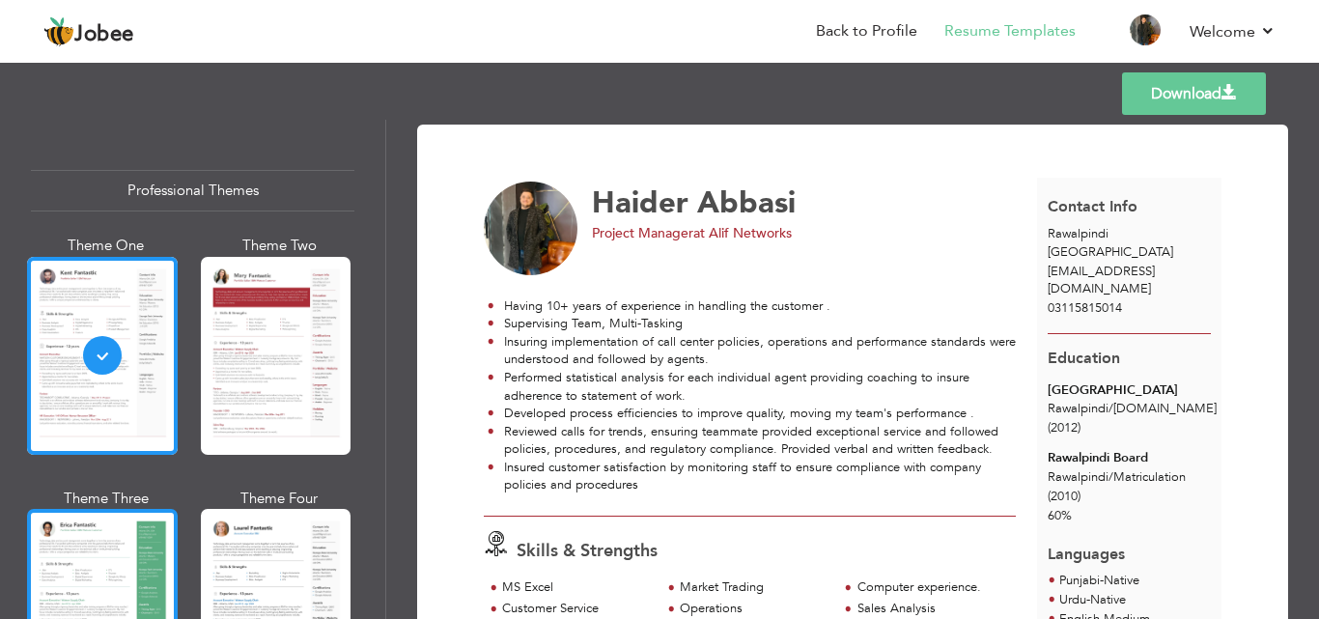 The width and height of the screenshot is (1319, 619). What do you see at coordinates (931, 587) in the screenshot?
I see `div: Computer experience.` at bounding box center [931, 587].